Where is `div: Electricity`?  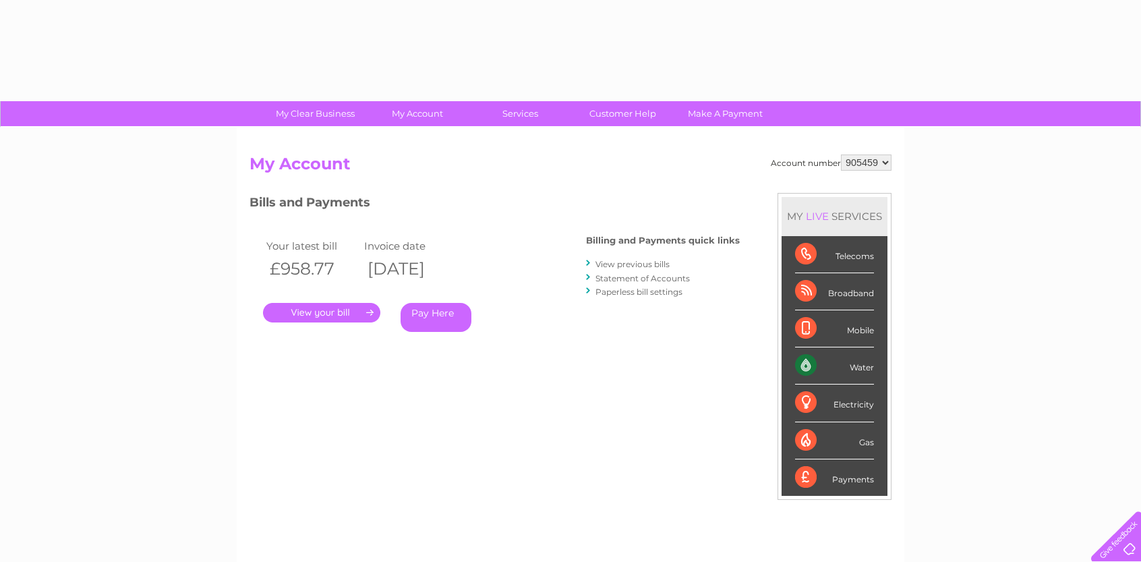
div: Electricity is located at coordinates (834, 403).